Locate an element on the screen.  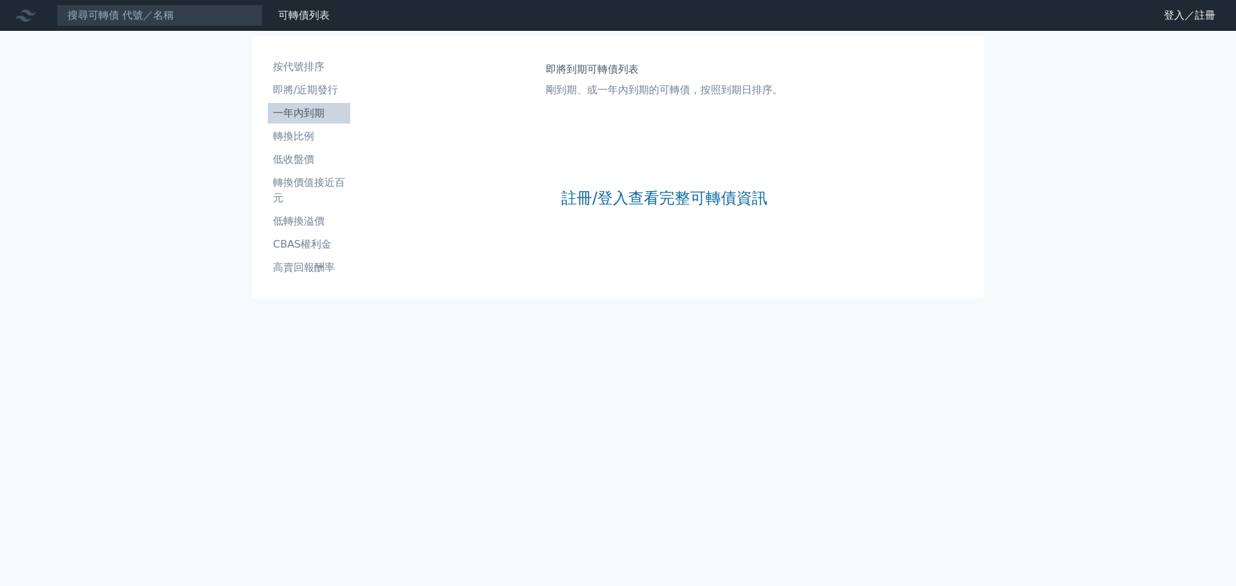
a: 一年內到期 is located at coordinates (309, 113).